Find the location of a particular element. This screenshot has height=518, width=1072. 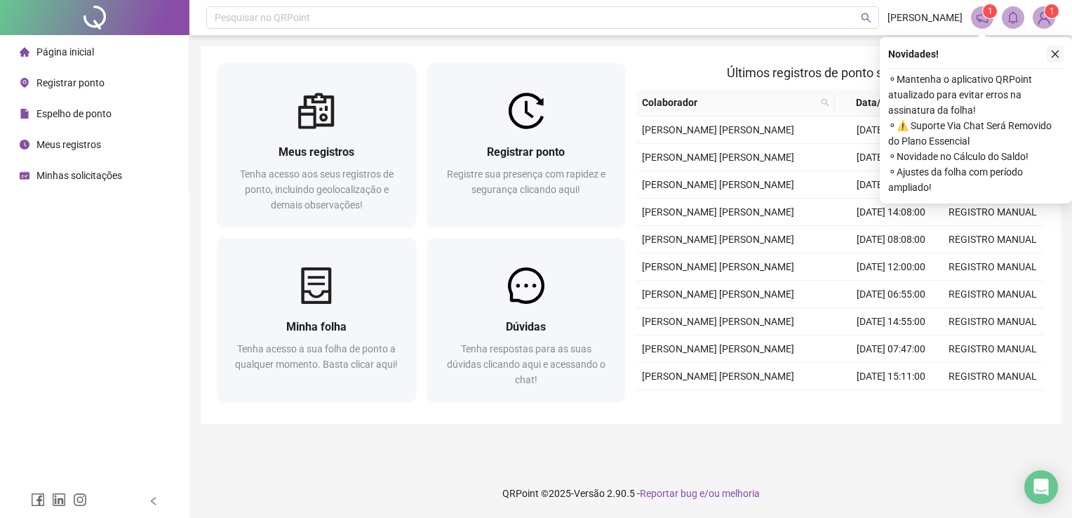

span: instagram is located at coordinates (80, 500).